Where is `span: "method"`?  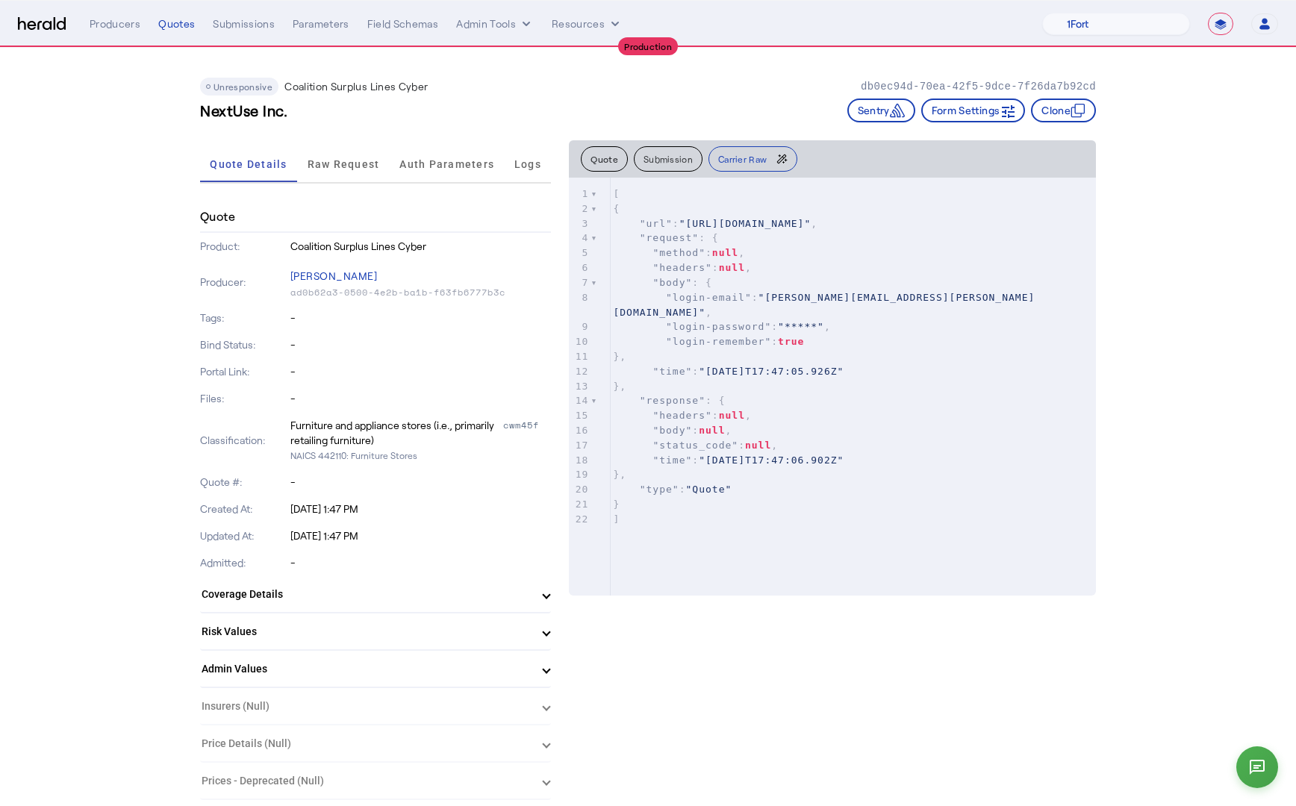
span: "method" is located at coordinates (679, 252).